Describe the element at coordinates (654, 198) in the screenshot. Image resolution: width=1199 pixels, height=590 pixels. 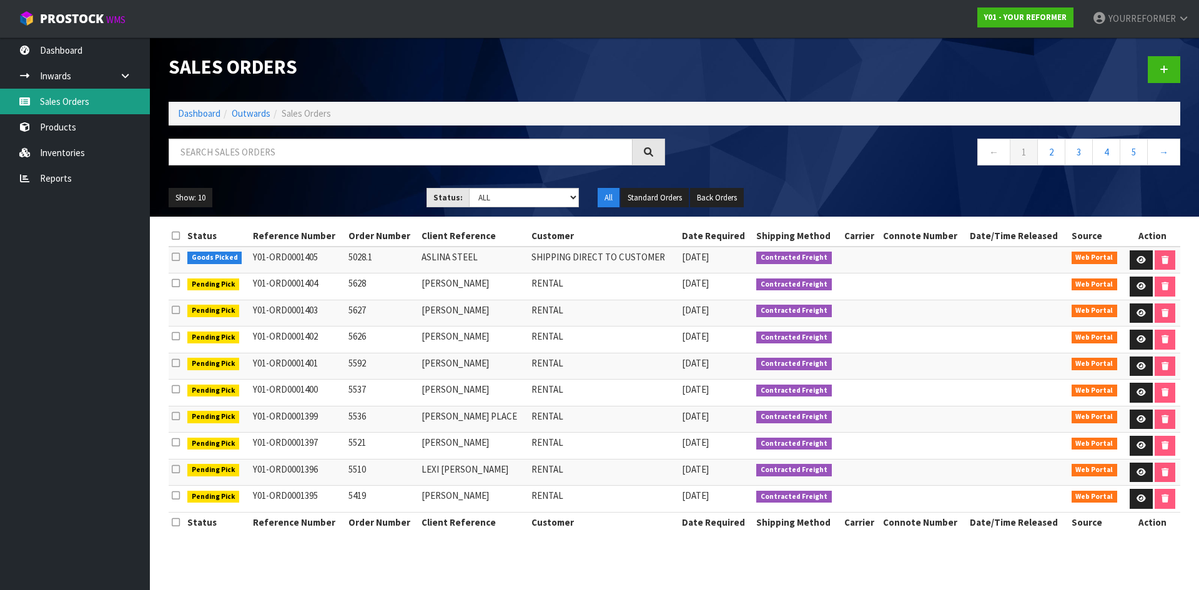
I see `button: Standard Orders` at that location.